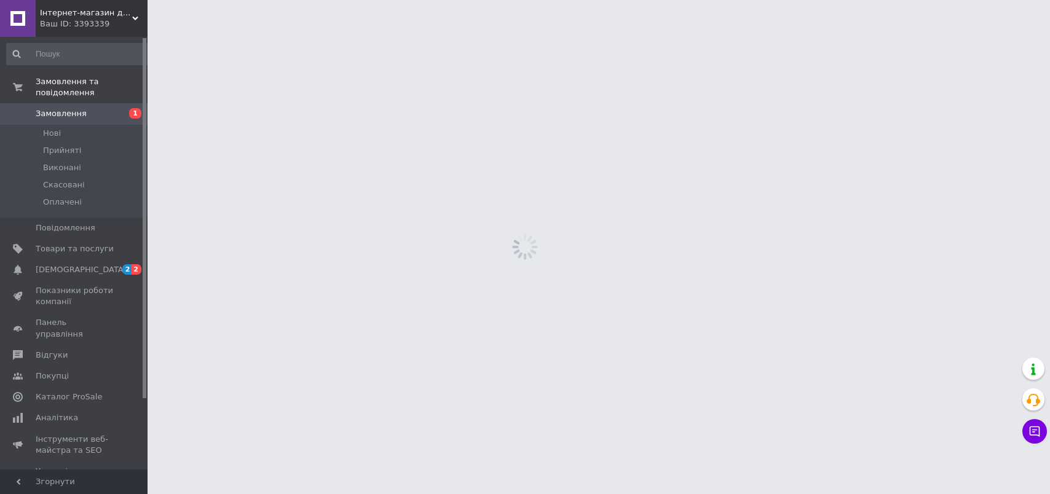 This screenshot has width=1050, height=494. Describe the element at coordinates (1035, 432) in the screenshot. I see `button: Чат з покупцем` at that location.